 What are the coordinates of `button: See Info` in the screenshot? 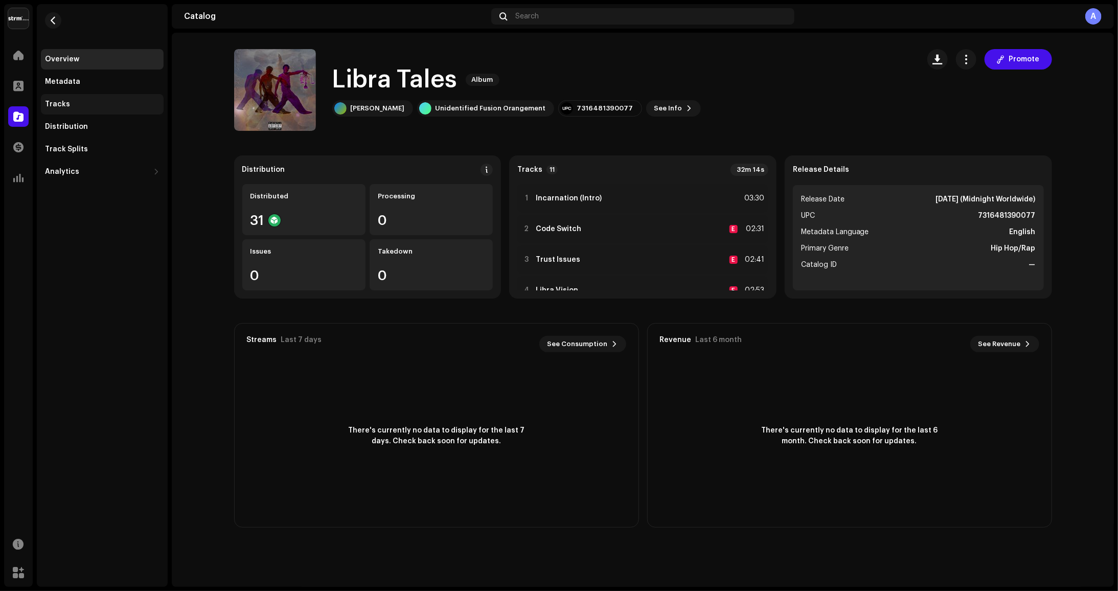 It's located at (673, 108).